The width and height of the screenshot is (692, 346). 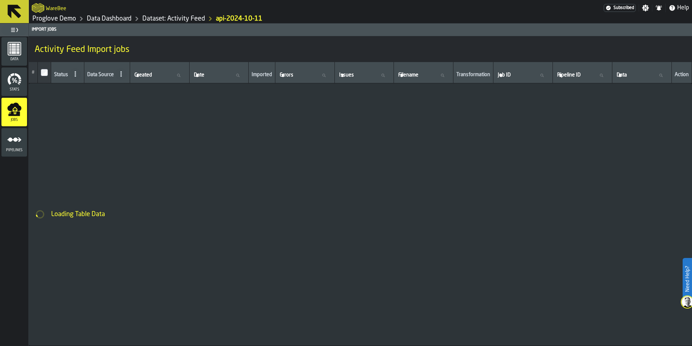 I want to click on input: InputCheckbox-label-react-aria8258919255-:r2h:, so click(x=44, y=72).